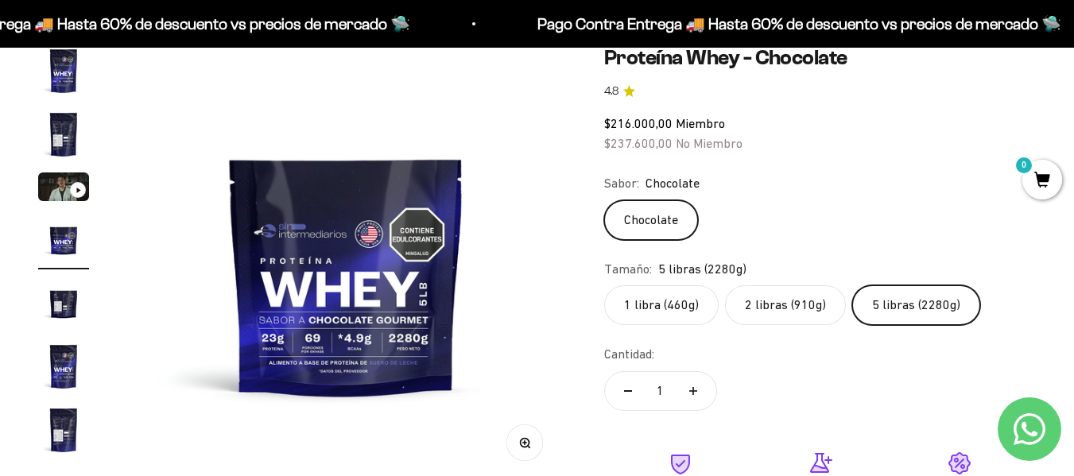  Describe the element at coordinates (673, 184) in the screenshot. I see `span: Chocolate` at that location.